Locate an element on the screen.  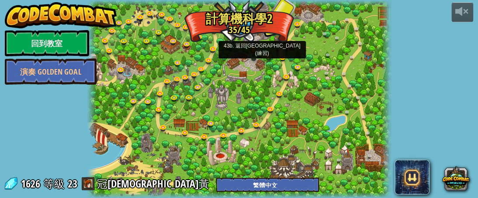
span: 等級 is located at coordinates (54, 184).